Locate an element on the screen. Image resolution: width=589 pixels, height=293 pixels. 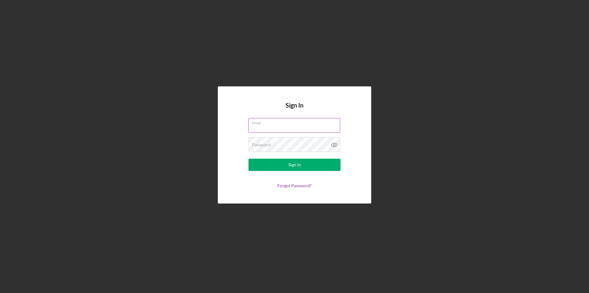
label: Email is located at coordinates (296, 122).